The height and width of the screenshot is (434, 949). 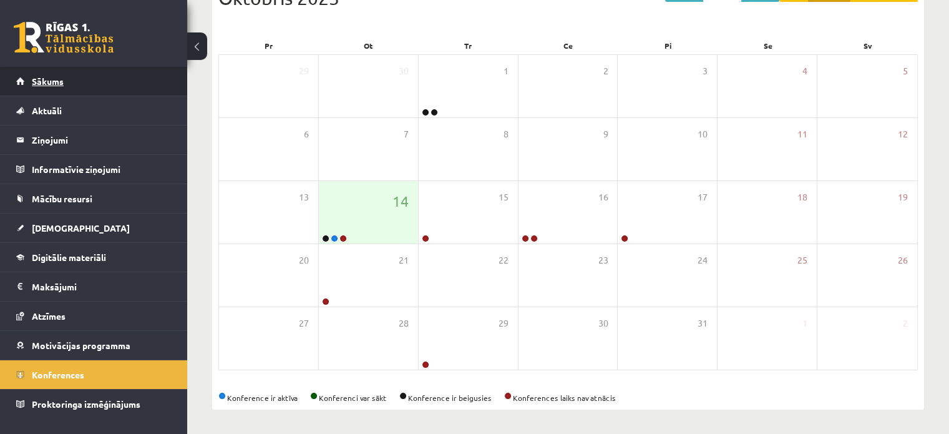 What do you see at coordinates (368, 46) in the screenshot?
I see `div: Ot` at bounding box center [368, 46].